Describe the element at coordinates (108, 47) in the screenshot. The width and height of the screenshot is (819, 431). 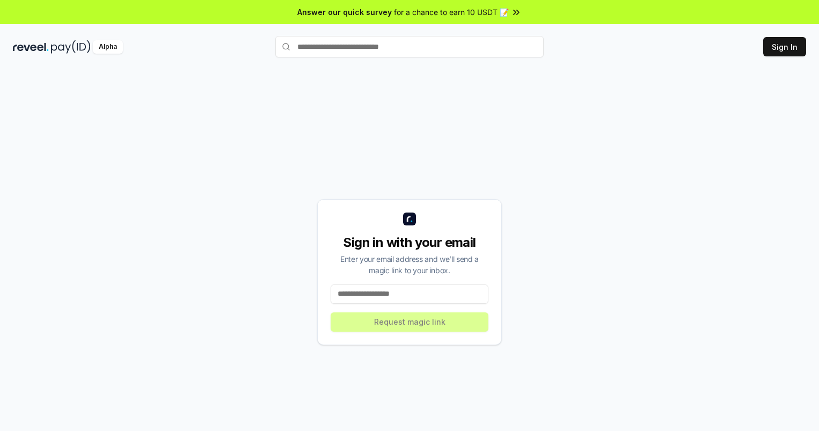
I see `div: Alpha` at that location.